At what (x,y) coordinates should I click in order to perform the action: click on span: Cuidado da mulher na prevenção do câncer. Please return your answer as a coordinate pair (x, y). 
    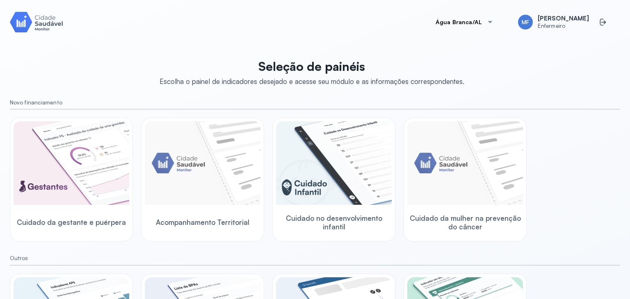
    Looking at the image, I should click on (465, 223).